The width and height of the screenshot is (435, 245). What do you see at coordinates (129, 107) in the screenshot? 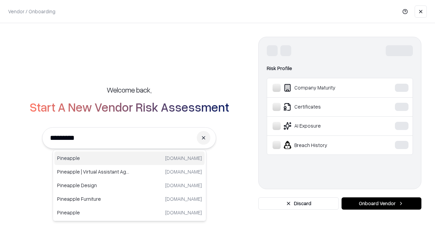
I see `h2: Start A New Vendor Risk Assessment` at bounding box center [129, 107].